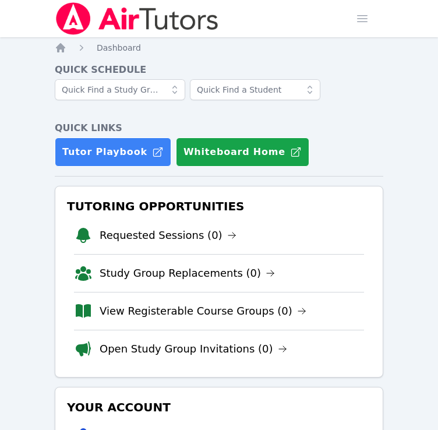  What do you see at coordinates (242, 152) in the screenshot?
I see `button: Whiteboard Home` at bounding box center [242, 152].